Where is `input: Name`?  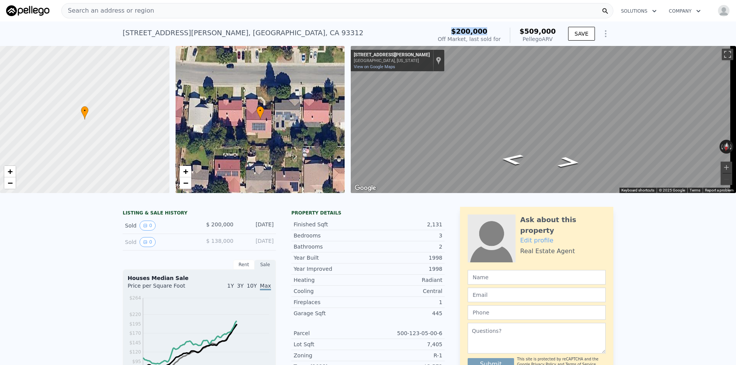 input: Name is located at coordinates (536, 277).